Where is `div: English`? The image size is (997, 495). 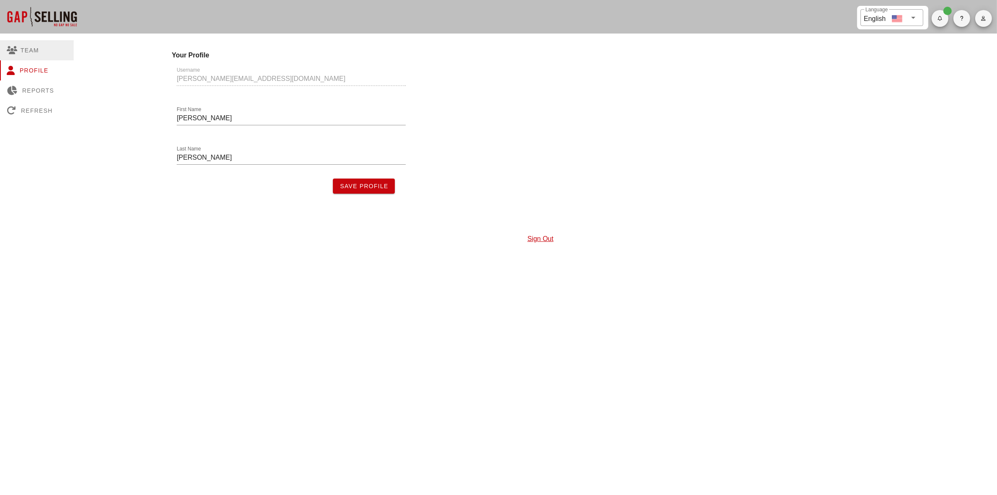 div: English is located at coordinates (875, 18).